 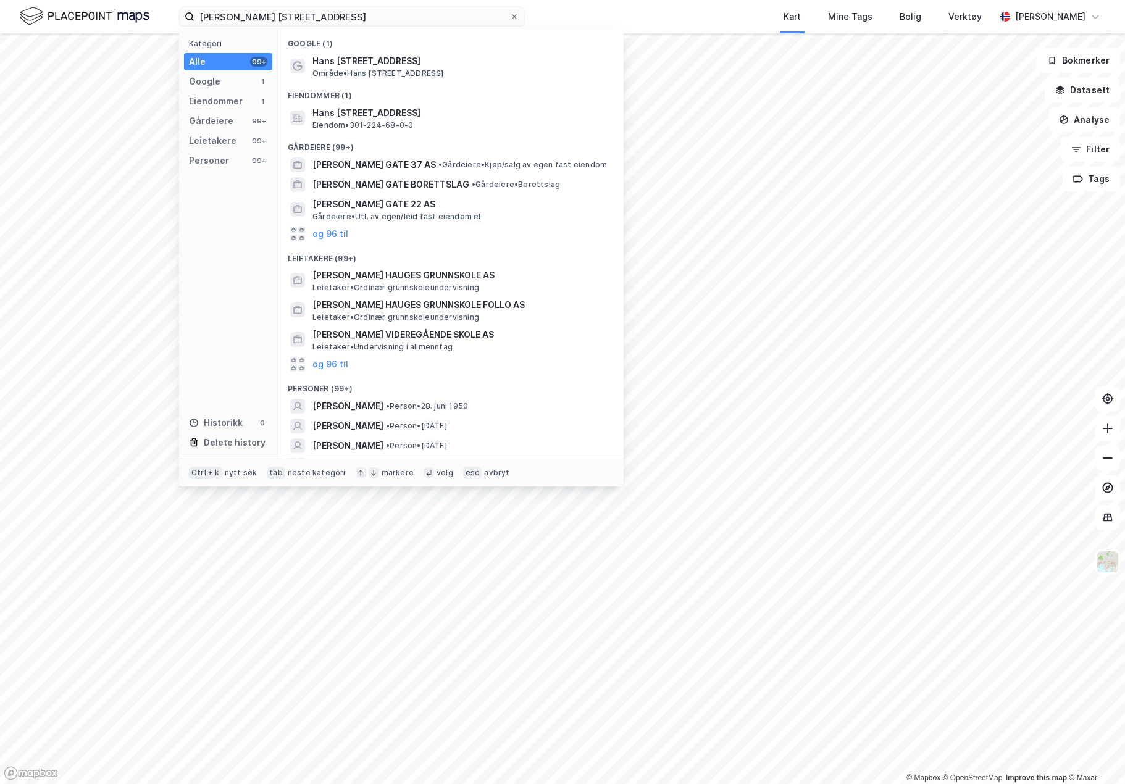 I want to click on button: Filter, so click(x=1091, y=149).